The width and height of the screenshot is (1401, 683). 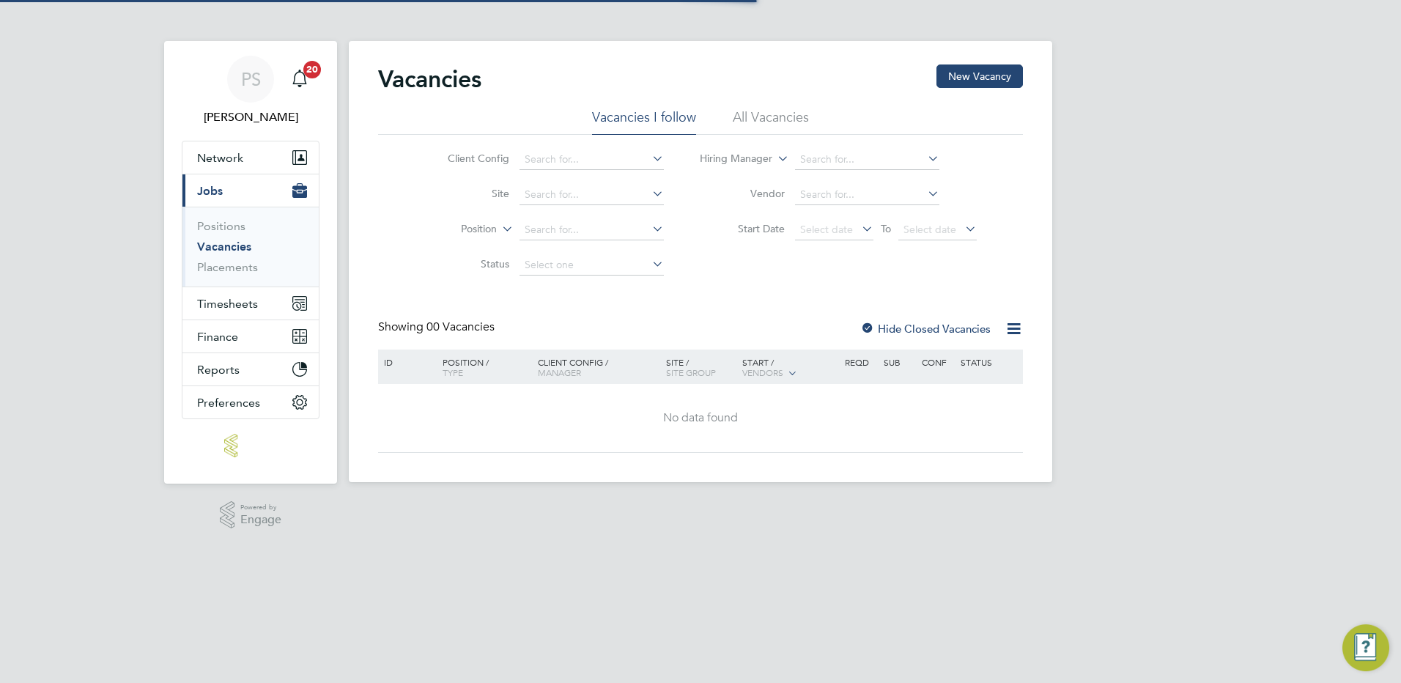 What do you see at coordinates (224, 246) in the screenshot?
I see `a: Vacancies` at bounding box center [224, 246].